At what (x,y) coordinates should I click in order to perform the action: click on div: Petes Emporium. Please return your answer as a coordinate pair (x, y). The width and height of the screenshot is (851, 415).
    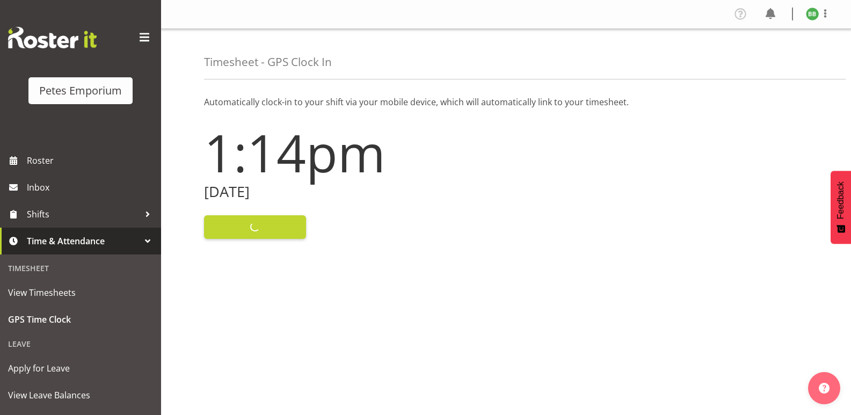
    Looking at the image, I should click on (81, 91).